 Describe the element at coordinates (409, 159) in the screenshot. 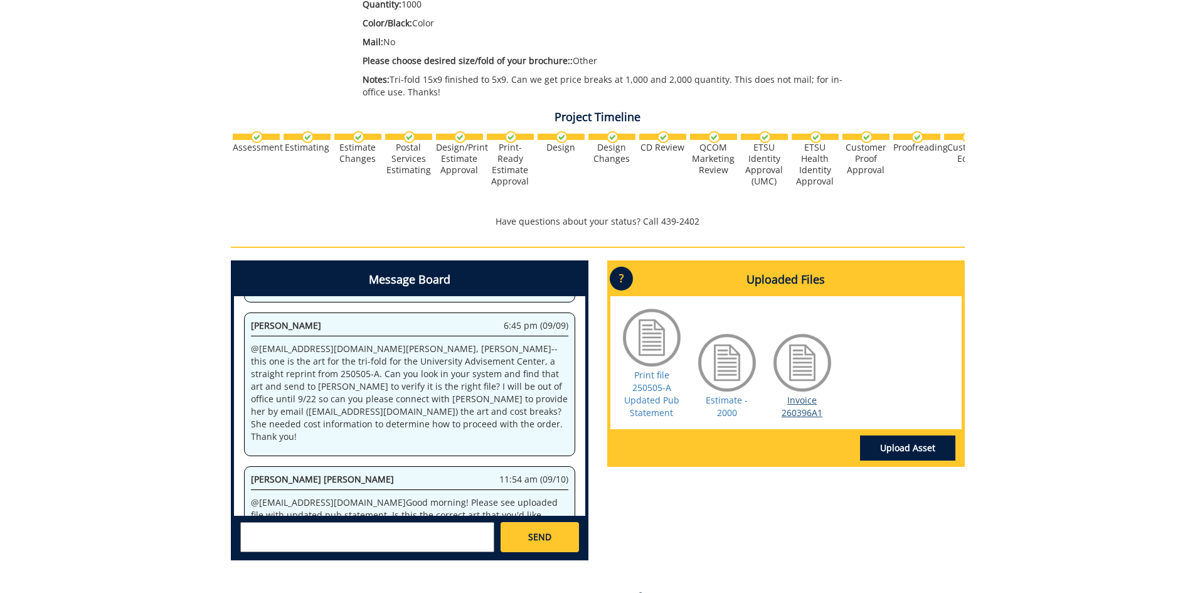

I see `div: Postal Services Estimating` at that location.